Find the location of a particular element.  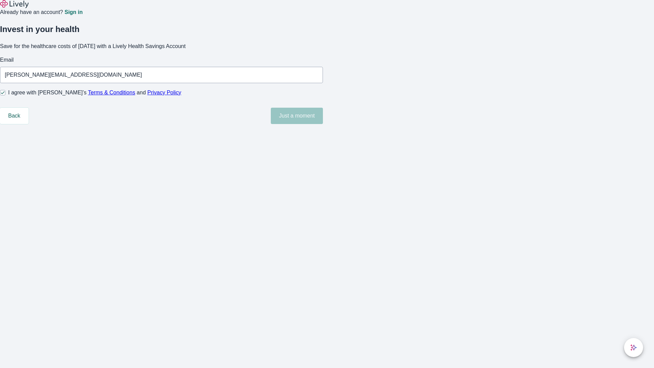

a: Privacy Policy is located at coordinates (165, 92).